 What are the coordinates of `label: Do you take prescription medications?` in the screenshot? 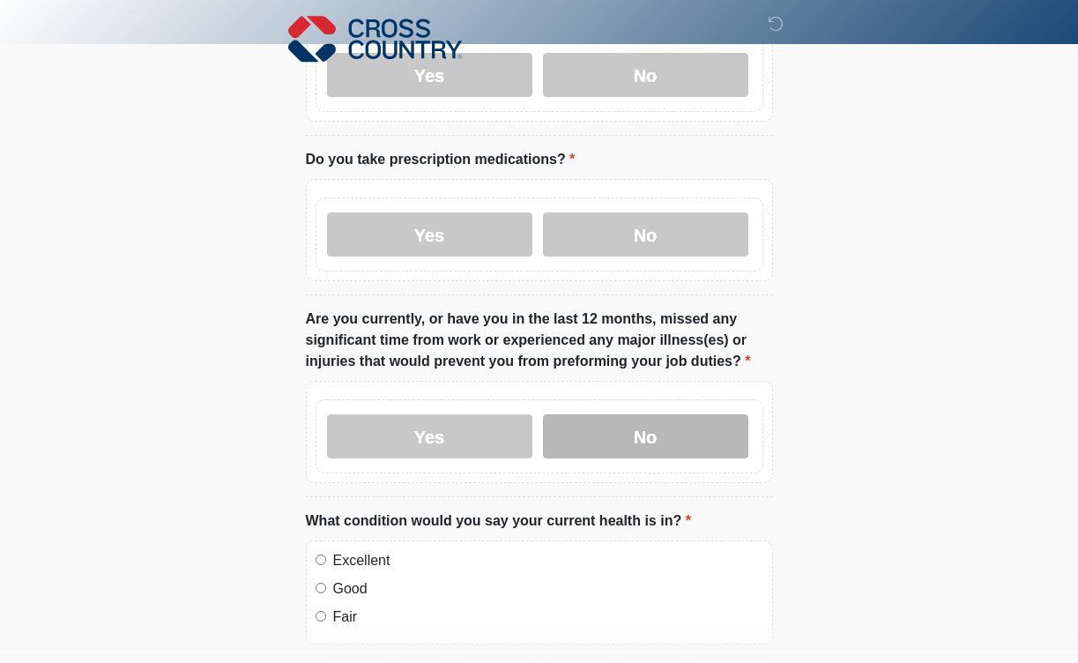 It's located at (441, 160).